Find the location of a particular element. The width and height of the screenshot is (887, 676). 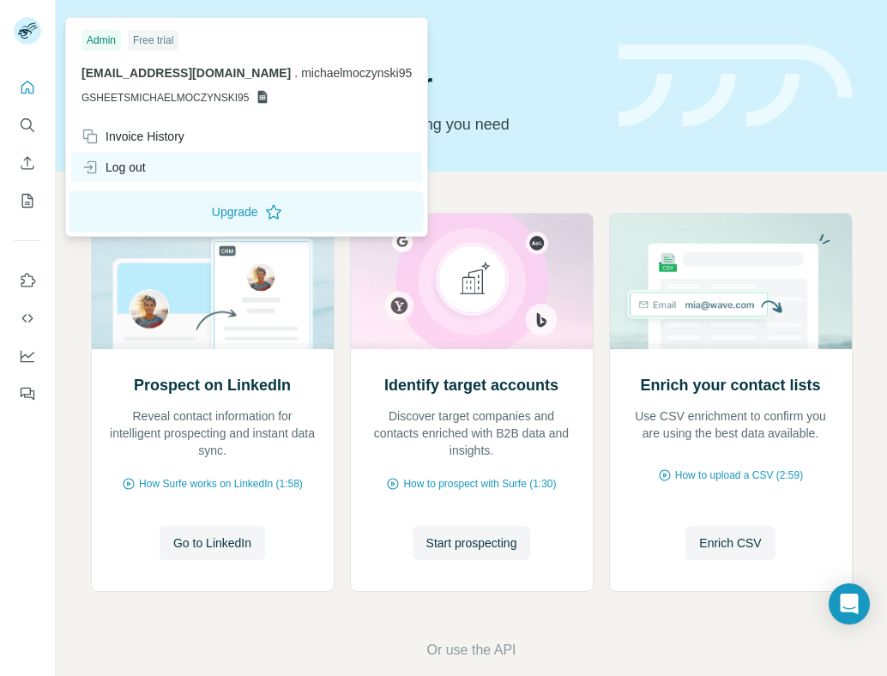

button: Feedback is located at coordinates (27, 394).